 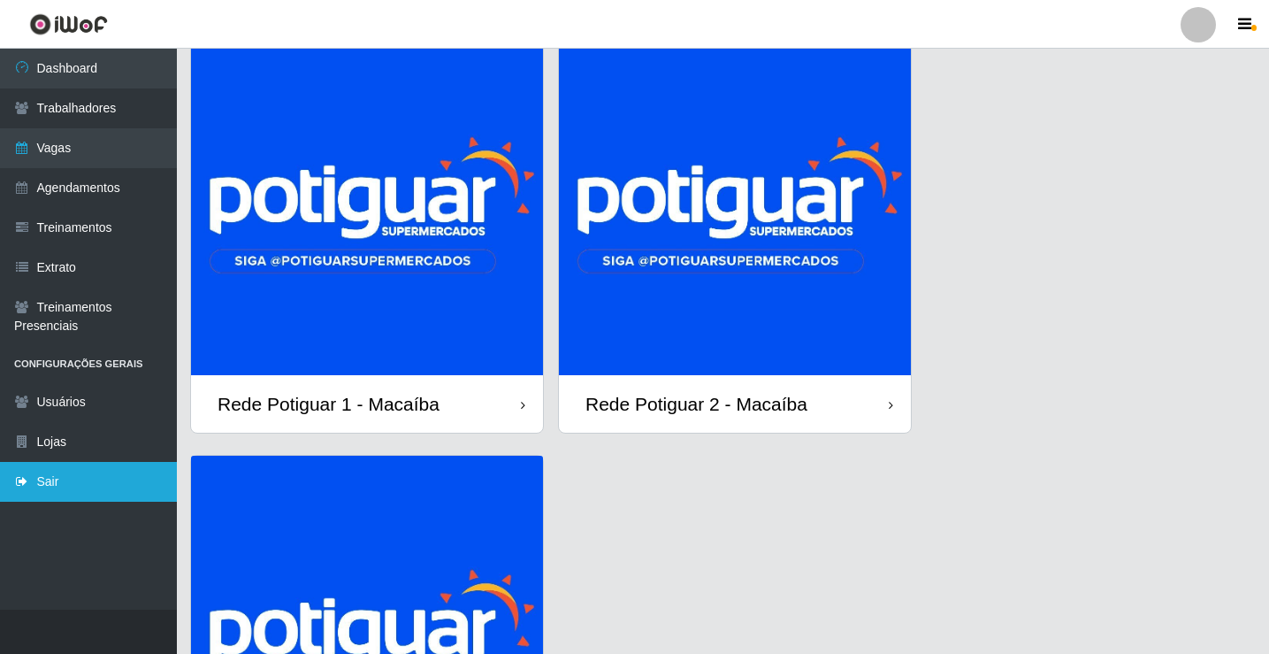 I want to click on img: CoreUI Logo, so click(x=68, y=24).